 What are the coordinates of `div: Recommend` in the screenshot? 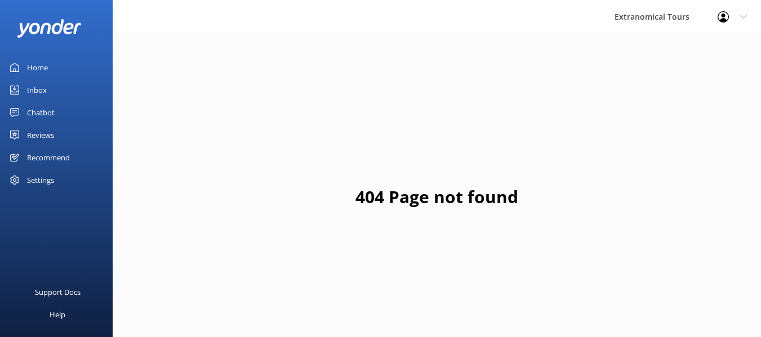 It's located at (48, 158).